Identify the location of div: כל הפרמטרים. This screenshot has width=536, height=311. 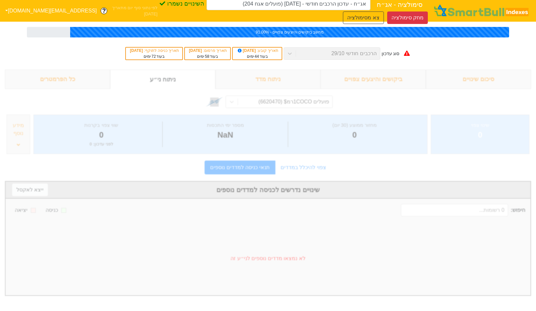
(57, 79).